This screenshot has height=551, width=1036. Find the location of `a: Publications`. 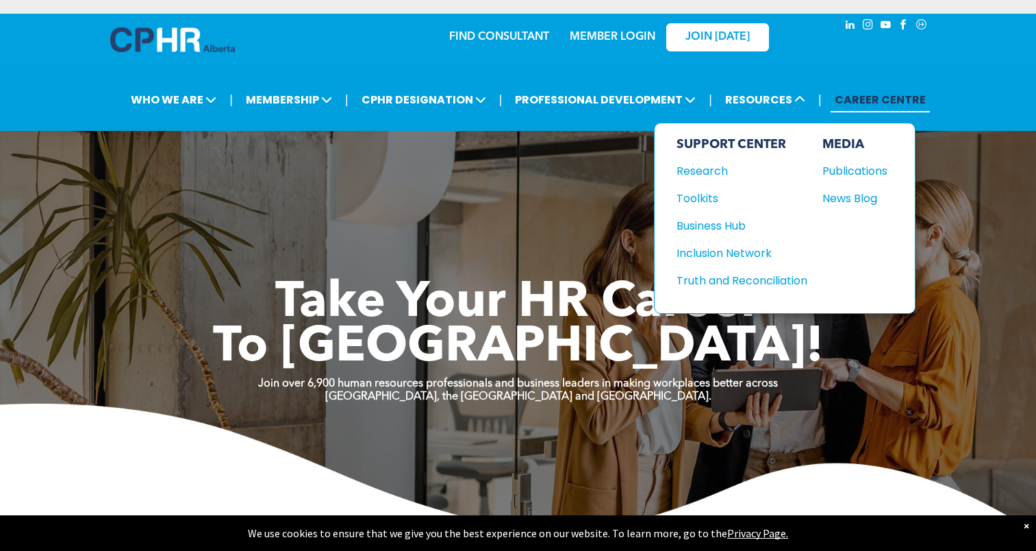

a: Publications is located at coordinates (855, 171).